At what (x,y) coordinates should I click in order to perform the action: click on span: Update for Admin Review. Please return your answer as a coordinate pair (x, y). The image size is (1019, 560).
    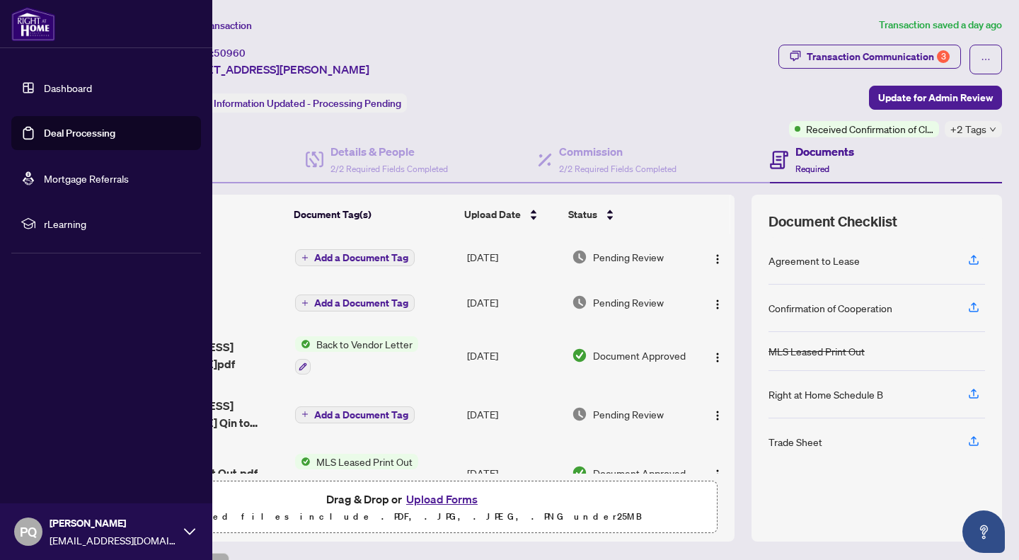
    Looking at the image, I should click on (935, 98).